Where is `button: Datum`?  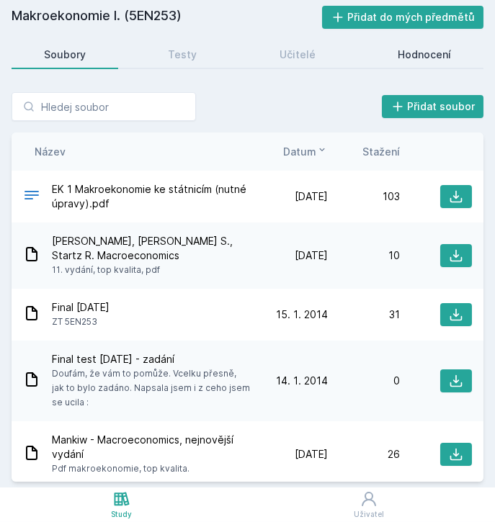 button: Datum is located at coordinates (306, 151).